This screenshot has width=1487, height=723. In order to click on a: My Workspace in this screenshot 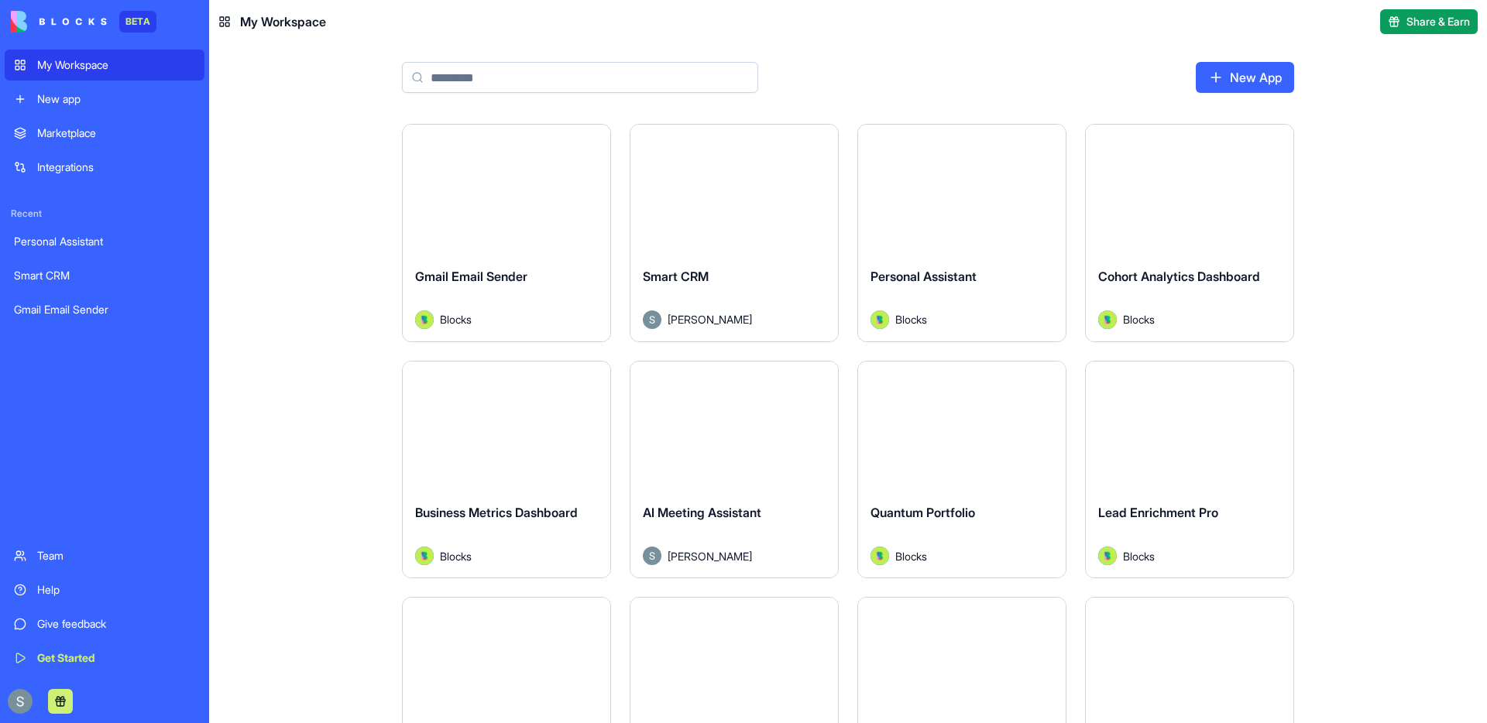, I will do `click(105, 65)`.